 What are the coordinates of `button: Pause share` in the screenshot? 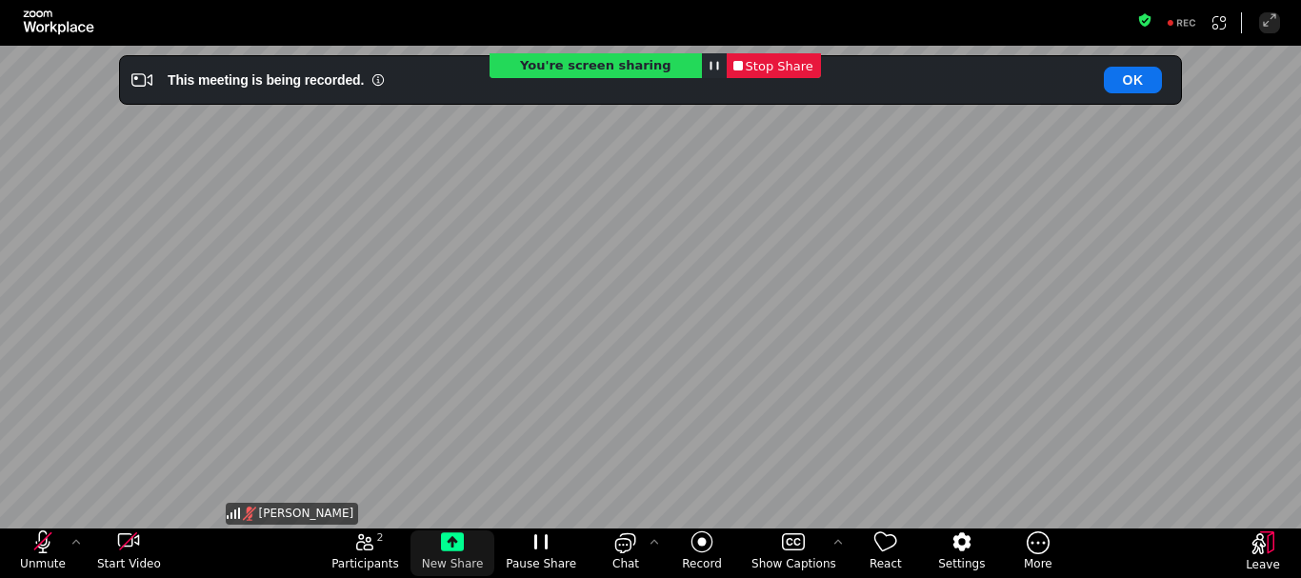 It's located at (714, 66).